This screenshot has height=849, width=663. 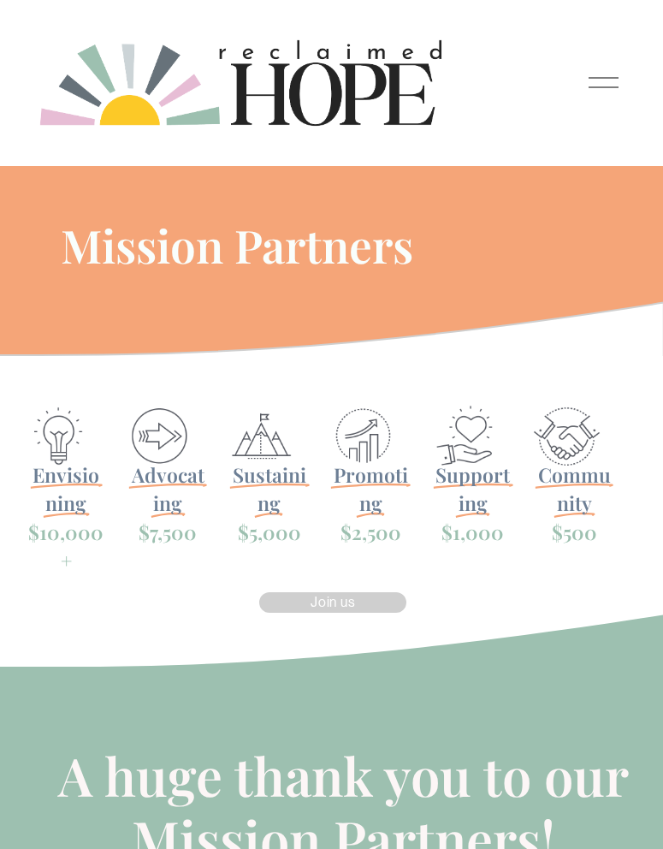 I want to click on span: $7,500, so click(x=168, y=532).